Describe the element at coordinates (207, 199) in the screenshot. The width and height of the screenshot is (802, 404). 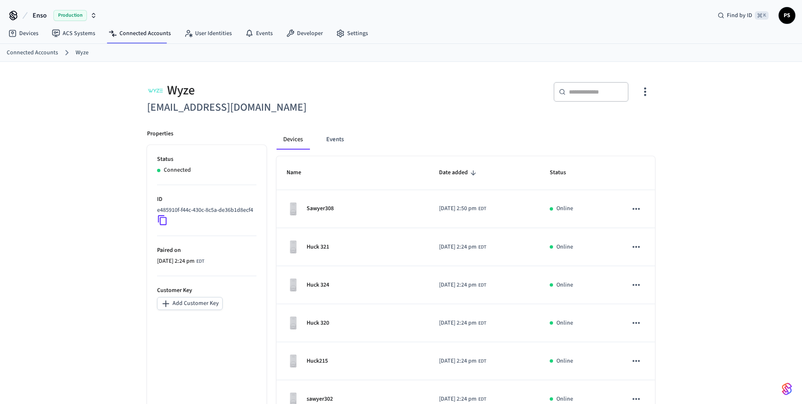
I see `p: ID` at that location.